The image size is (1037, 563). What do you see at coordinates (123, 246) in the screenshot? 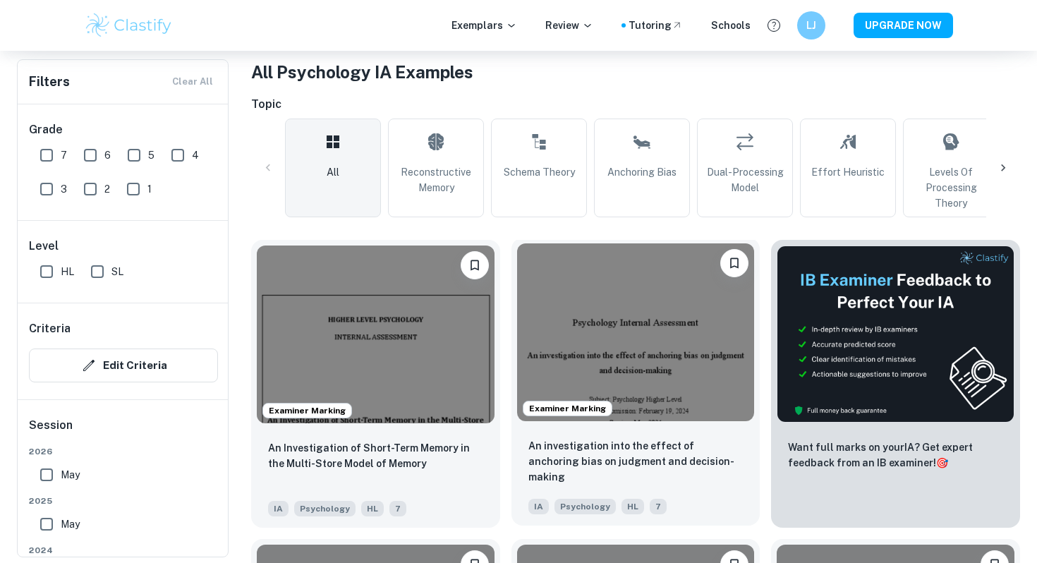
I see `h6: Level` at bounding box center [123, 246].